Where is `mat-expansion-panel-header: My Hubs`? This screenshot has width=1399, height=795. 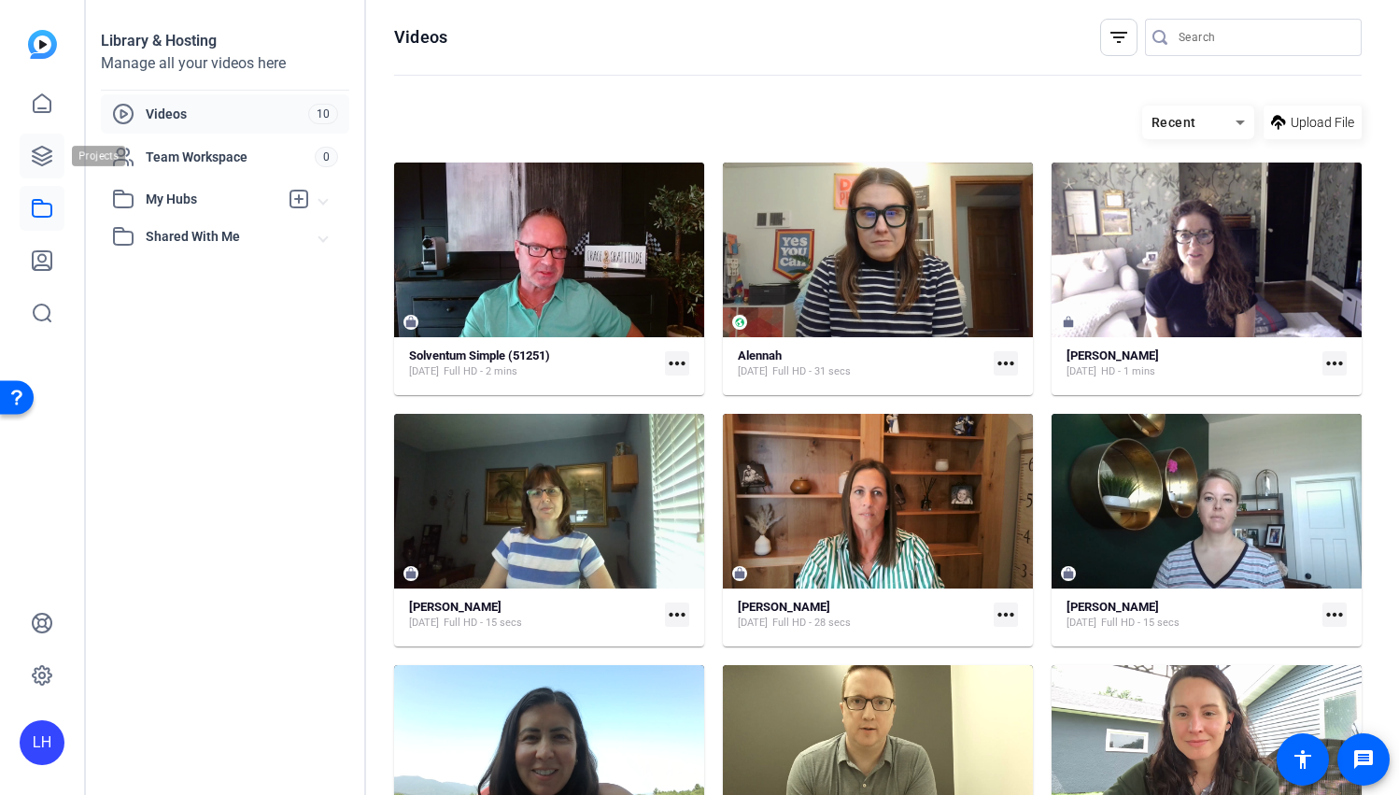
mat-expansion-panel-header: My Hubs is located at coordinates (225, 199).